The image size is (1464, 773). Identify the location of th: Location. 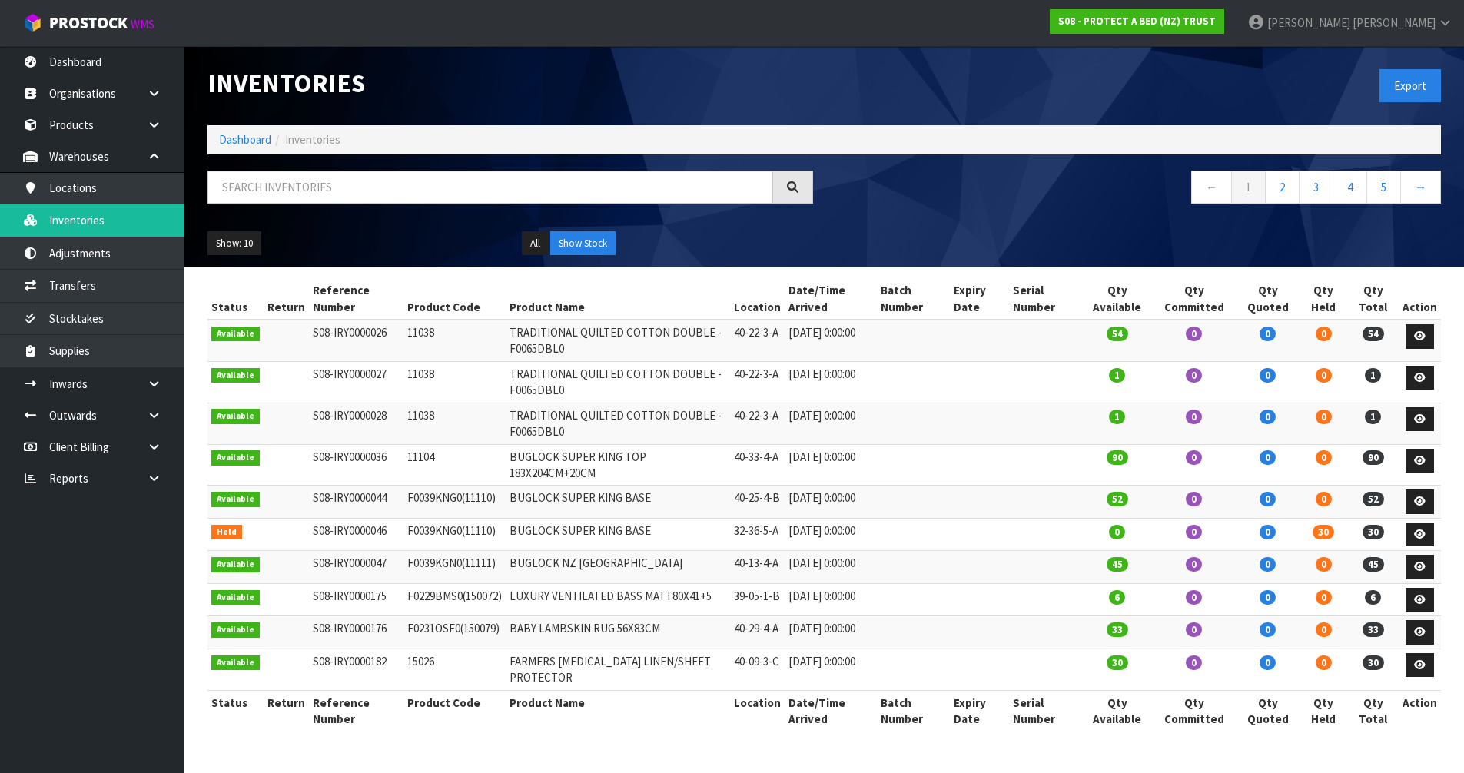
(757, 710).